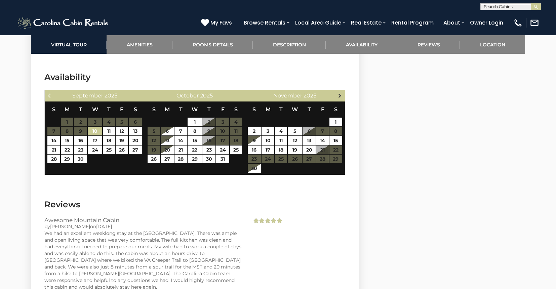 This screenshot has height=289, width=556. What do you see at coordinates (318, 23) in the screenshot?
I see `a: Local Area Guide` at bounding box center [318, 23].